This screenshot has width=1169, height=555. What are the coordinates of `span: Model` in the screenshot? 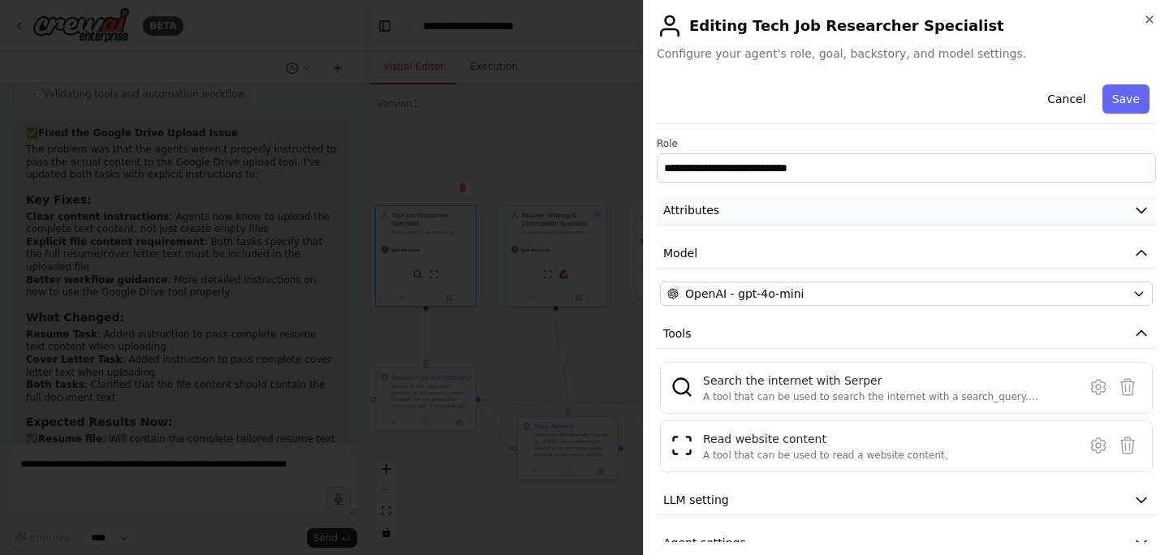 It's located at (680, 253).